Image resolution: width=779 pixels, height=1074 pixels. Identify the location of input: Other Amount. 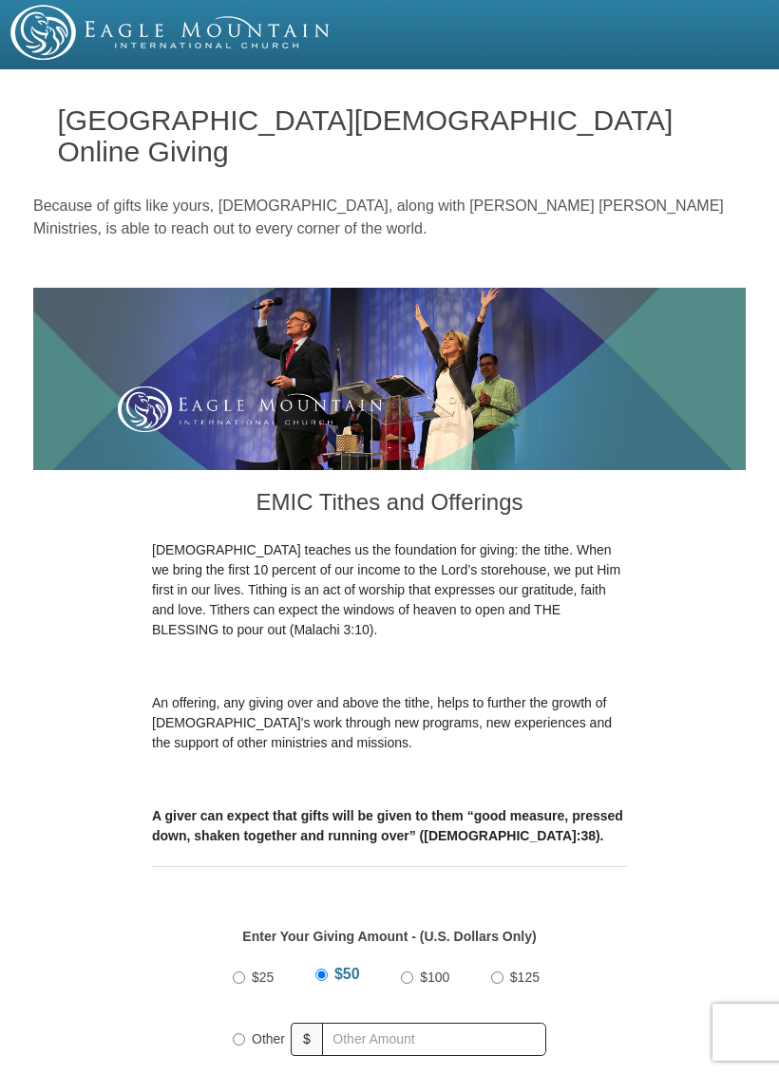
(434, 1039).